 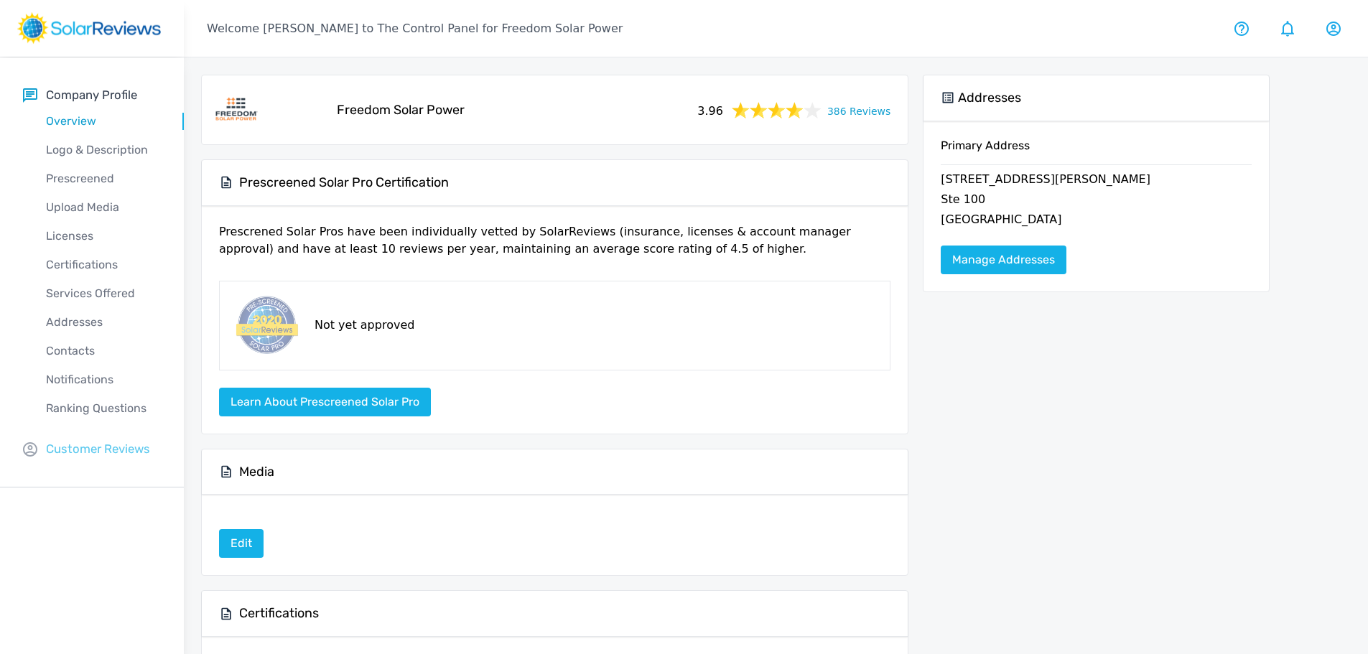 What do you see at coordinates (103, 179) in the screenshot?
I see `a: Prescreened` at bounding box center [103, 179].